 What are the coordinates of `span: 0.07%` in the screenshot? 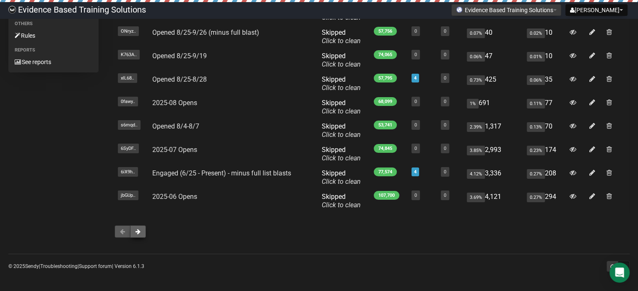 It's located at (475, 33).